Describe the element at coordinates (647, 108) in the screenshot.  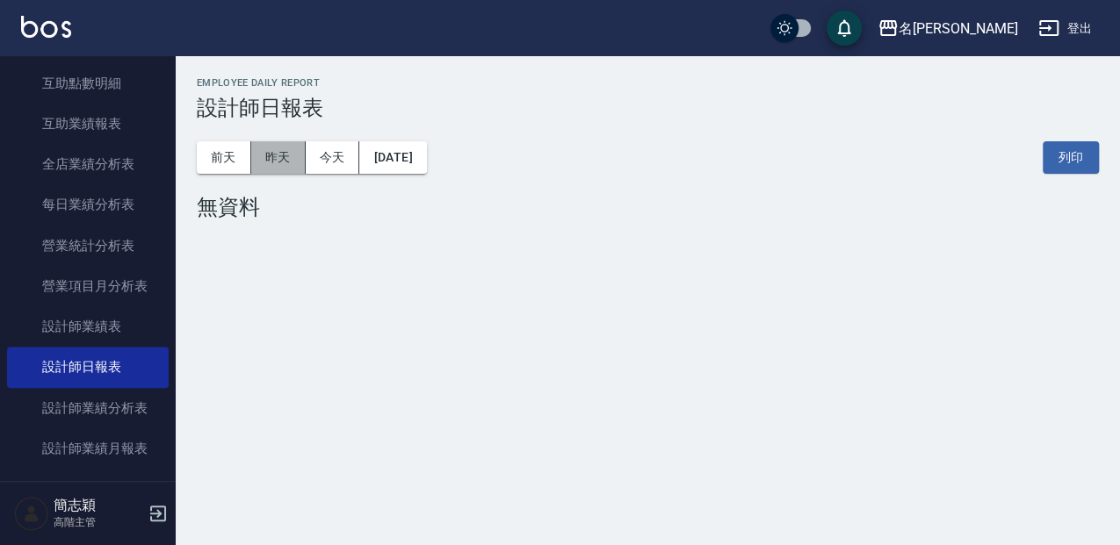
I see `h3: 設計師日報表` at that location.